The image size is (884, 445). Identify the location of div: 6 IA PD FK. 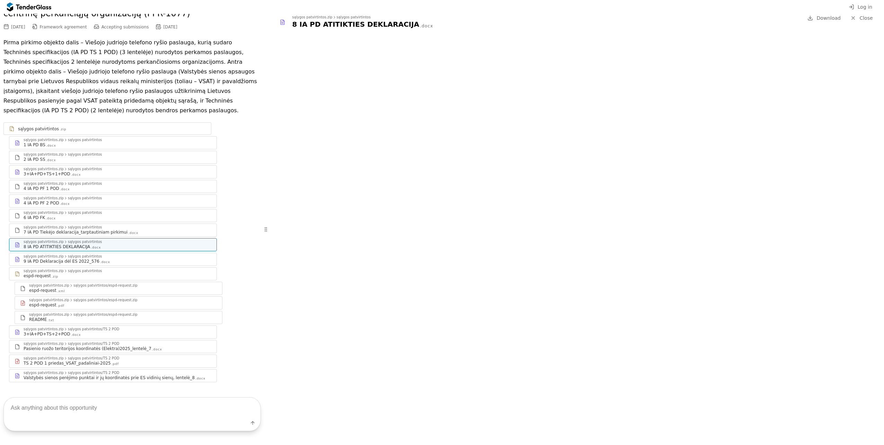
(34, 217).